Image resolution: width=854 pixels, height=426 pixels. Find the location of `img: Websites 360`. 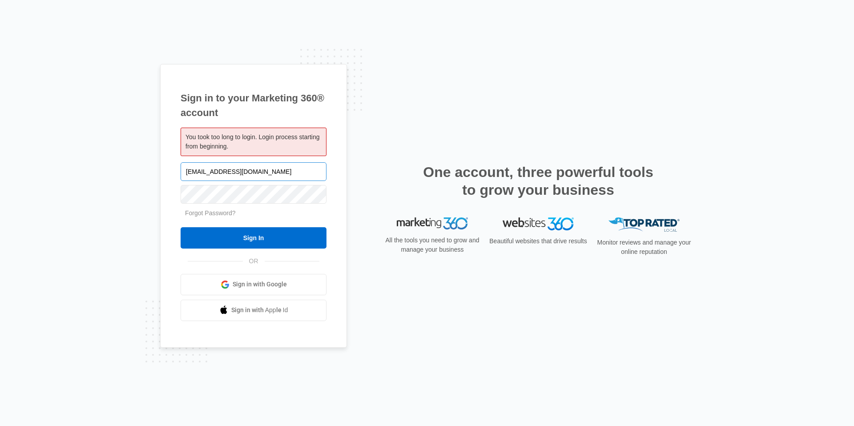

img: Websites 360 is located at coordinates (538, 224).